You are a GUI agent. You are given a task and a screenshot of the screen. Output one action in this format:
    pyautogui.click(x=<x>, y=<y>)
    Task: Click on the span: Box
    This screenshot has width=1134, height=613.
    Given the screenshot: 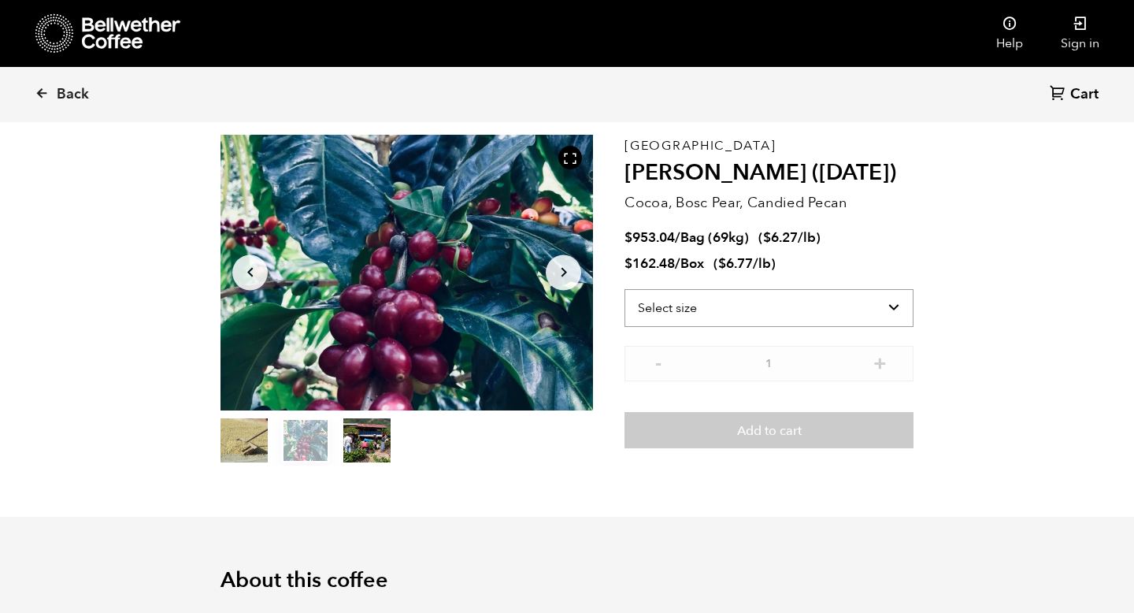 What is the action you would take?
    pyautogui.click(x=692, y=263)
    